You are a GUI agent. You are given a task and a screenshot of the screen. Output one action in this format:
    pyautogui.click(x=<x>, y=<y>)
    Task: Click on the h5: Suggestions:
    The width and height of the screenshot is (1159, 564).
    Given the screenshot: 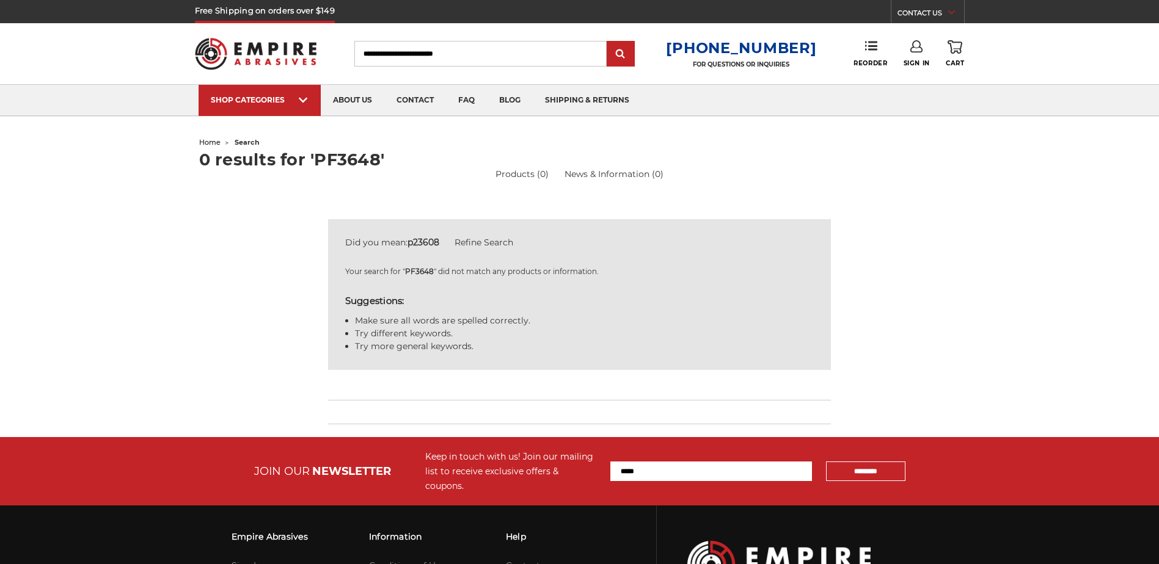 What is the action you would take?
    pyautogui.click(x=580, y=301)
    